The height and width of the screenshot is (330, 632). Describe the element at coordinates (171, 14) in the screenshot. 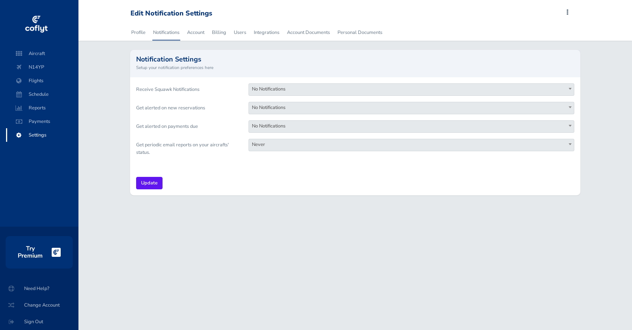

I see `div: Edit Notification Settings` at that location.